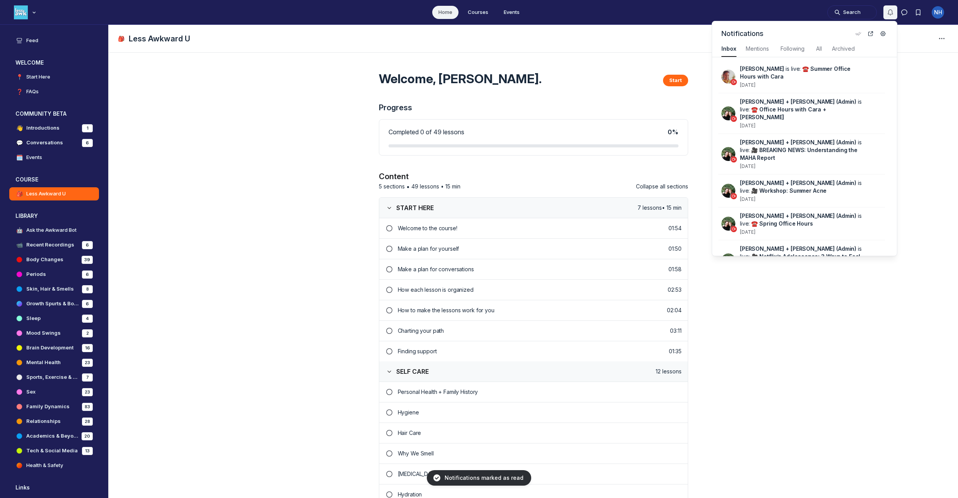 The height and width of the screenshot is (498, 958). Describe the element at coordinates (54, 157) in the screenshot. I see `a: 🗓️Events` at that location.